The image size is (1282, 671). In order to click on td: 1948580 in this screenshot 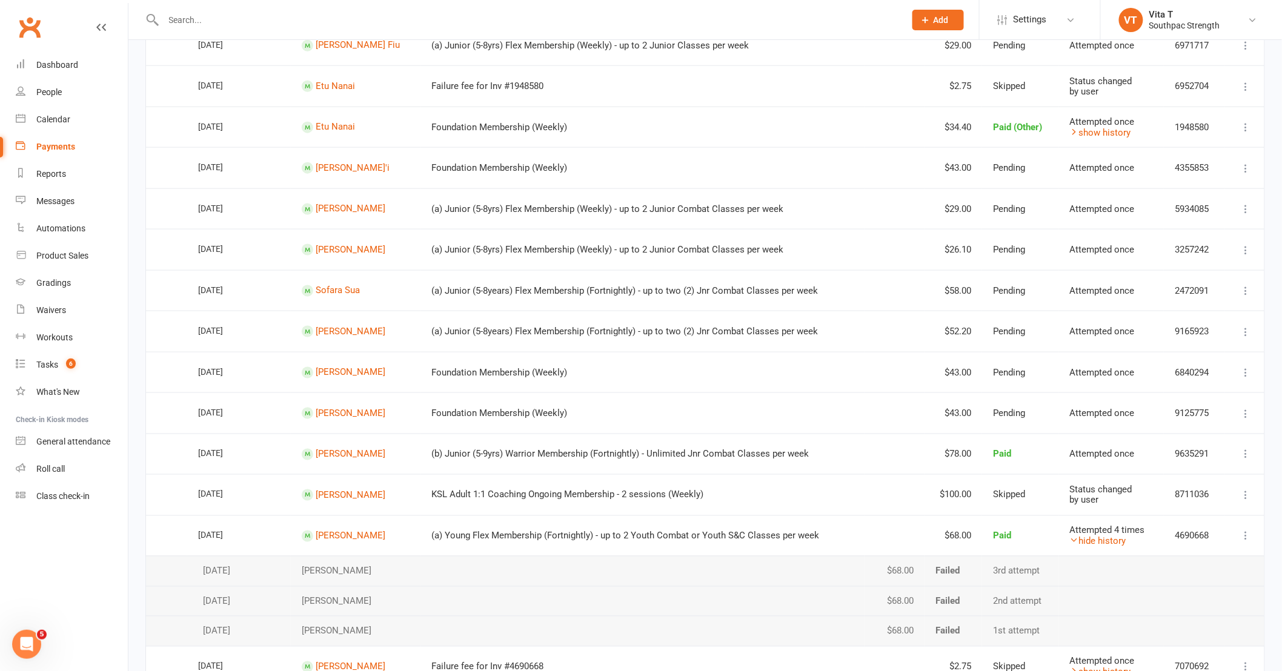, I will do `click(1194, 127)`.